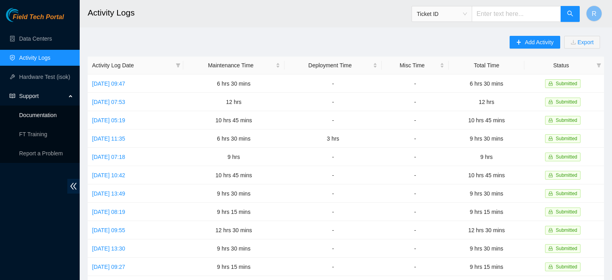 Image resolution: width=612 pixels, height=280 pixels. Describe the element at coordinates (23, 15) in the screenshot. I see `img: Akamai Technologies` at that location.